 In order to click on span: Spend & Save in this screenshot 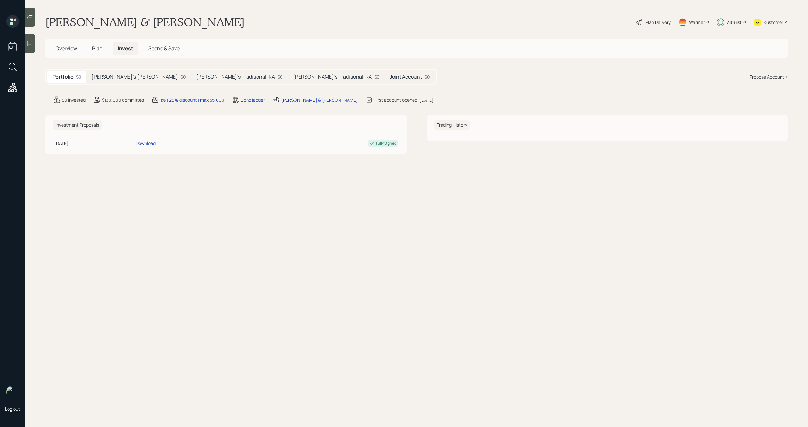, I will do `click(164, 48)`.